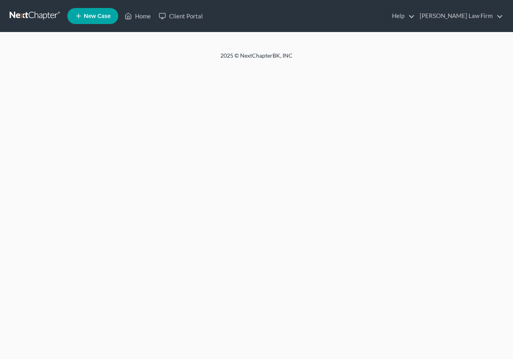 This screenshot has width=513, height=359. What do you see at coordinates (401, 16) in the screenshot?
I see `a: Help` at bounding box center [401, 16].